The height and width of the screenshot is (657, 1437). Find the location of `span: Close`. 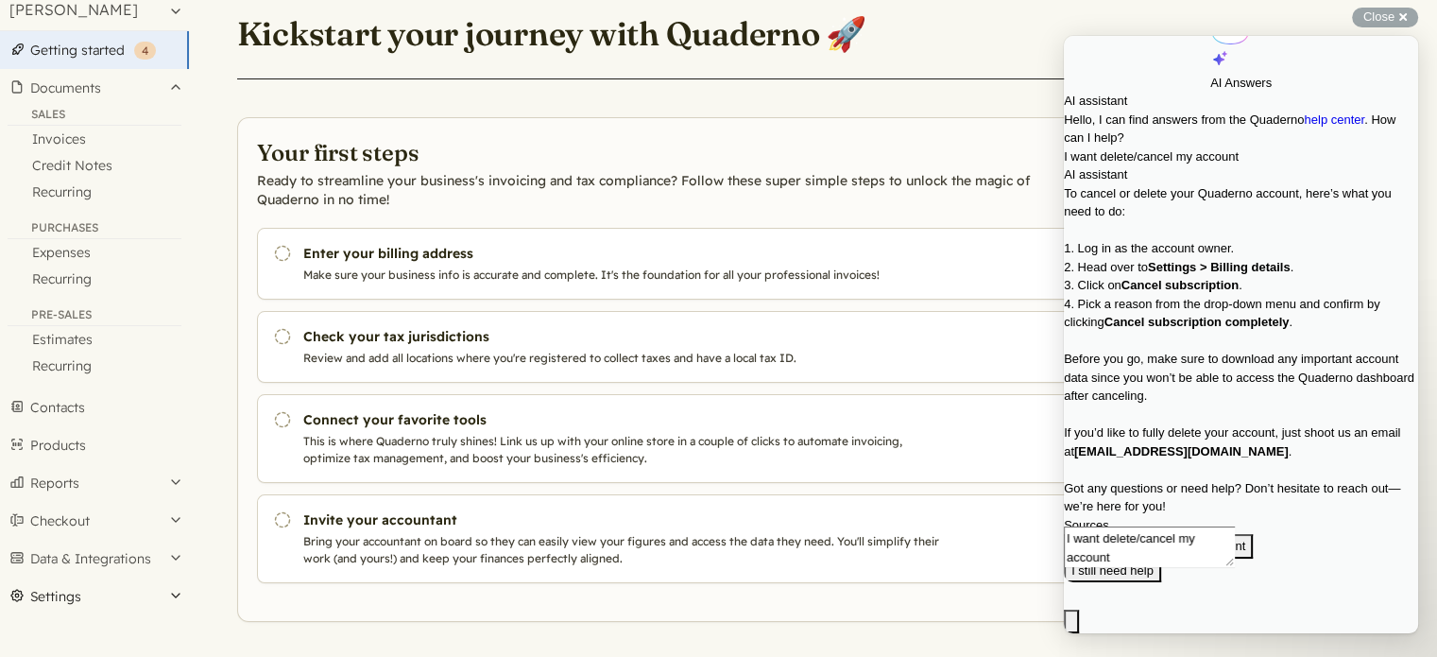

span: Close is located at coordinates (1379, 16).